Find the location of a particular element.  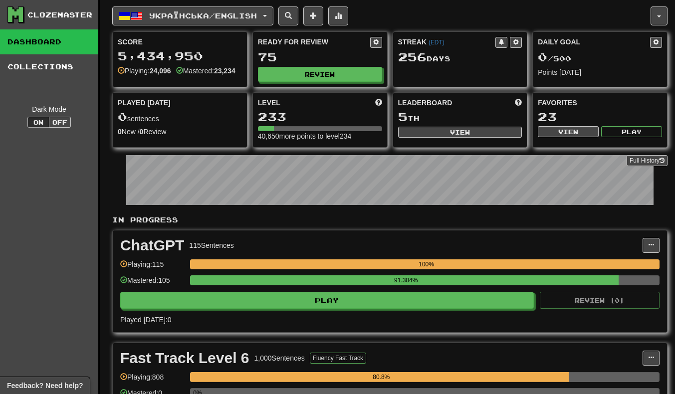

button: Search sentences is located at coordinates (288, 16).